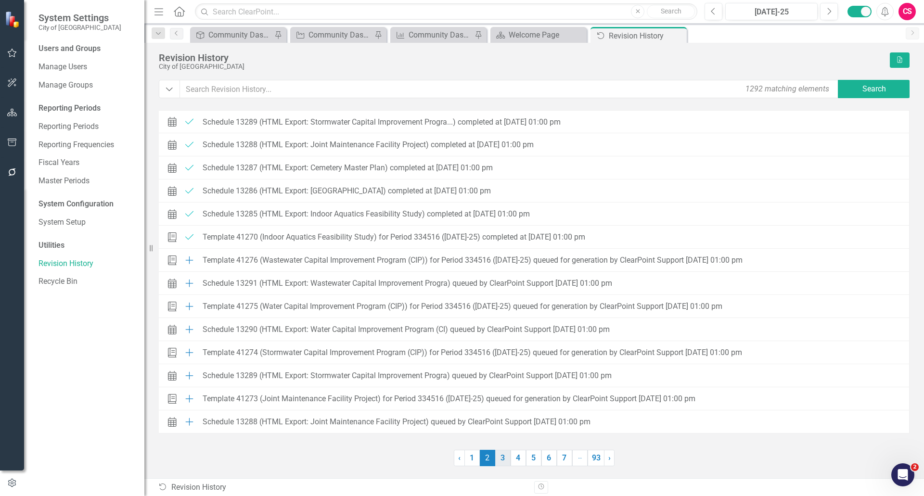  I want to click on a: 93, so click(596, 458).